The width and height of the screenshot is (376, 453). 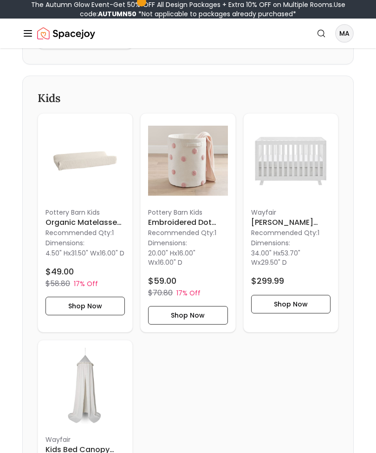 What do you see at coordinates (187, 223) in the screenshot?
I see `a: Embroidered Dot Hamper imagepottery barn kidsEmbroidered Dot HamperRecommended Qty:1Dimensions:20...` at bounding box center [187, 223].